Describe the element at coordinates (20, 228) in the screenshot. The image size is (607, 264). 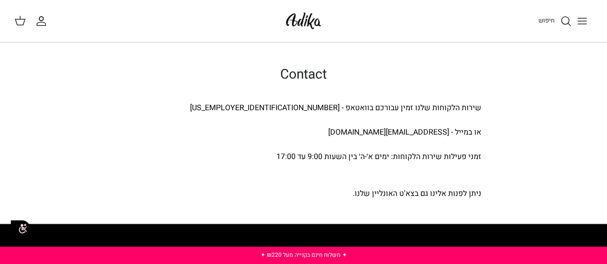
I see `img: accessibility_icon02.svg` at that location.